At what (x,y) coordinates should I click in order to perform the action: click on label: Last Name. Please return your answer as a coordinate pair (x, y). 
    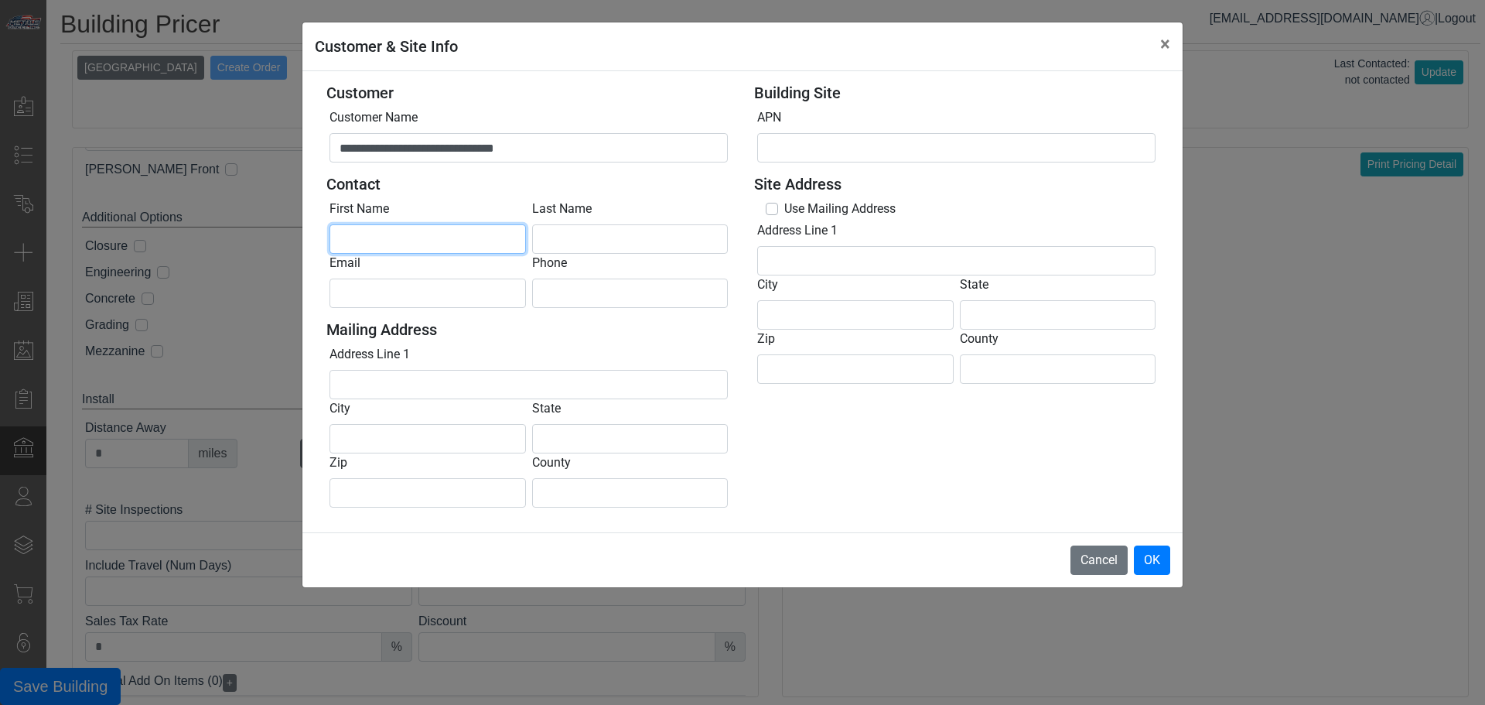
    Looking at the image, I should click on (562, 209).